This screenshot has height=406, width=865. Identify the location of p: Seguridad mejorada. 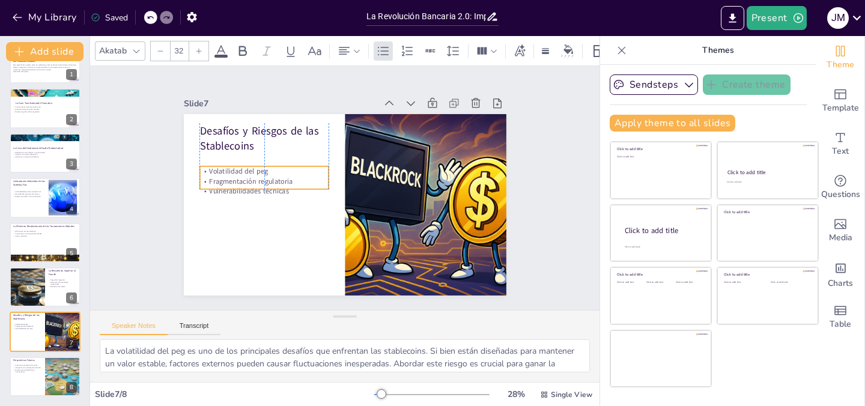
(62, 280).